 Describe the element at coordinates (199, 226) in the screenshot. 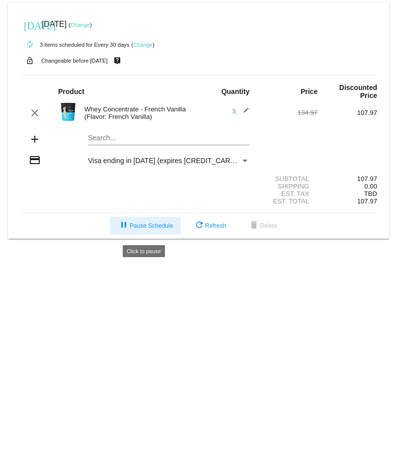

I see `mat-icon: refresh` at that location.